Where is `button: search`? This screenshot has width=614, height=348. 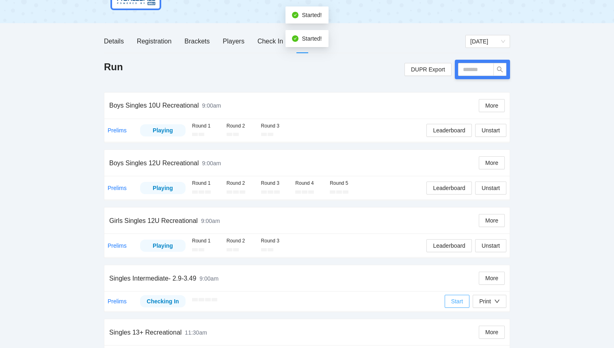 button: search is located at coordinates (500, 69).